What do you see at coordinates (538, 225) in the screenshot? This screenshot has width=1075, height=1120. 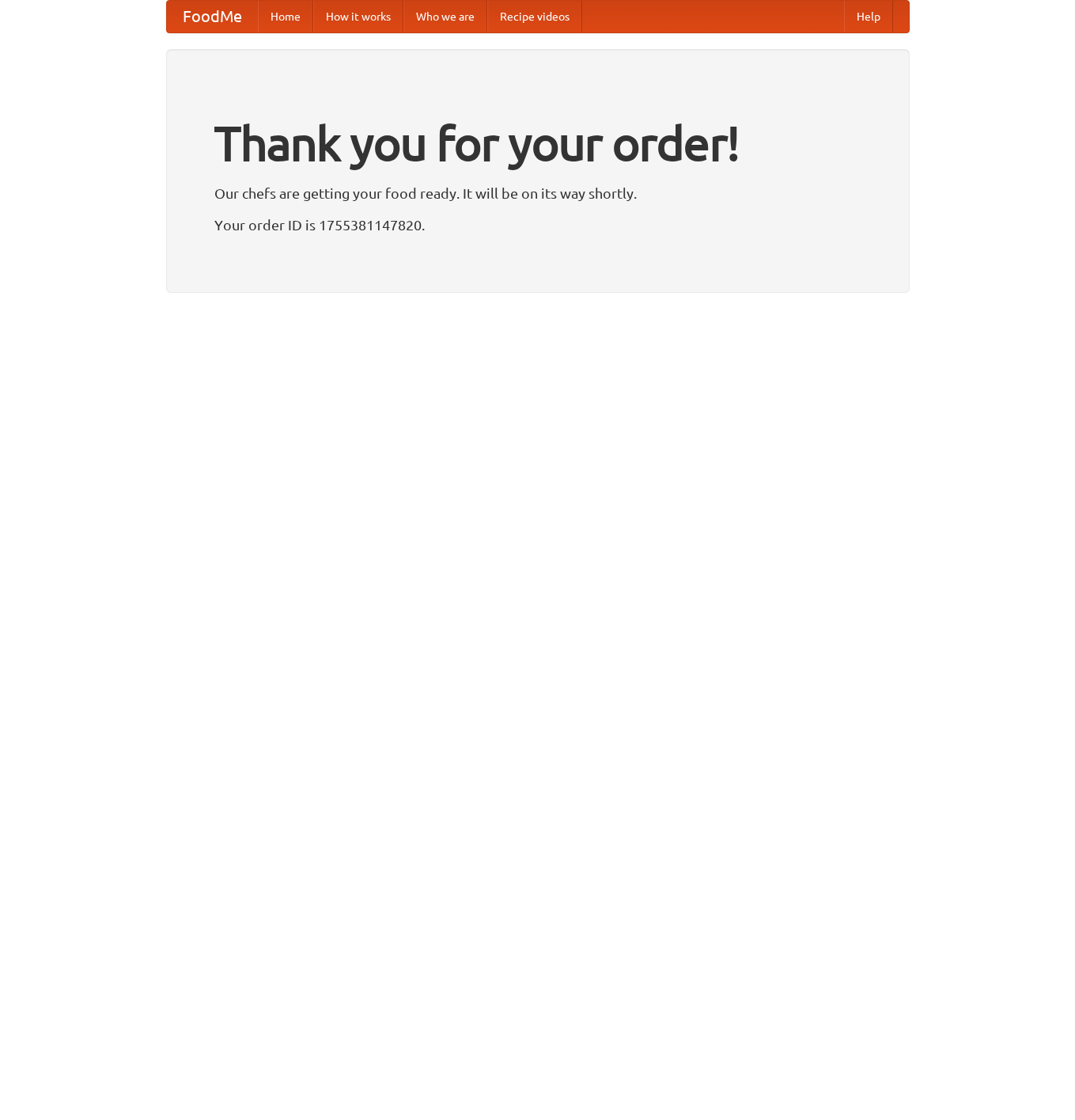 I see `p: Your order ID is 1755381147820.` at bounding box center [538, 225].